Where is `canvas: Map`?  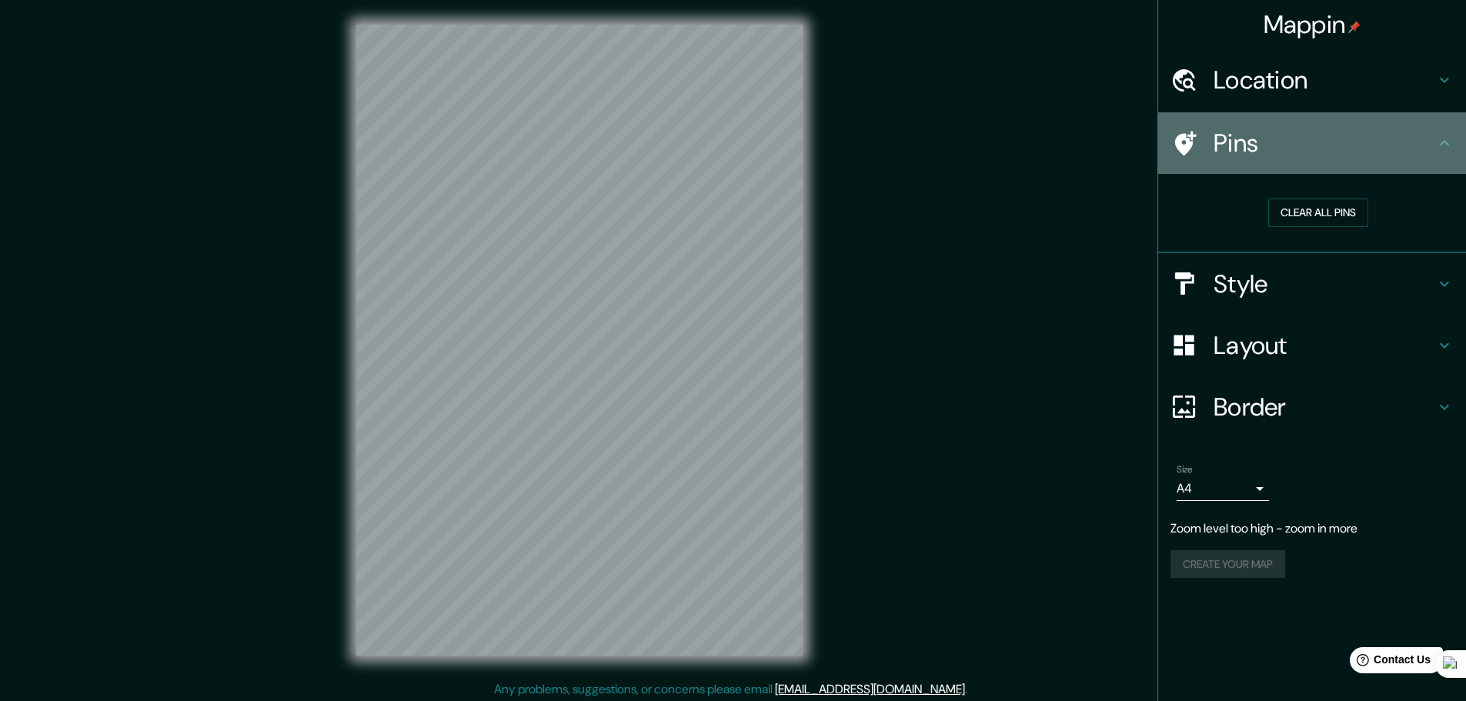 canvas: Map is located at coordinates (579, 340).